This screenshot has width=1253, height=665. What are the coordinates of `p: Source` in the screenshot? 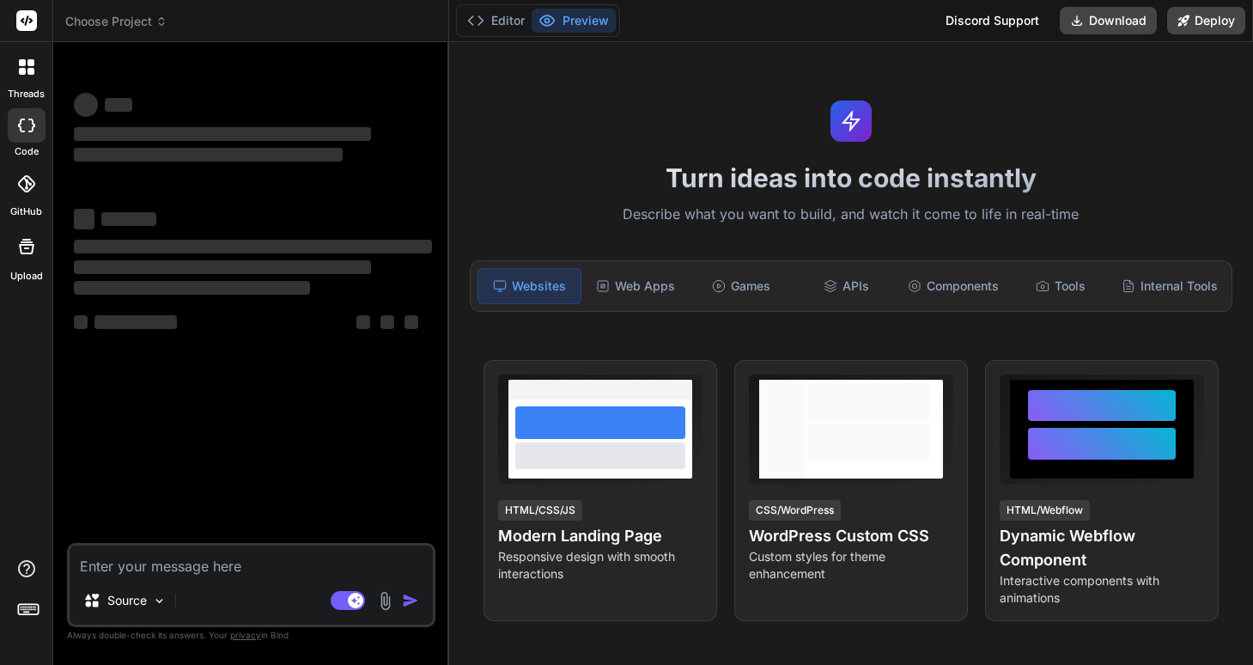 It's located at (127, 600).